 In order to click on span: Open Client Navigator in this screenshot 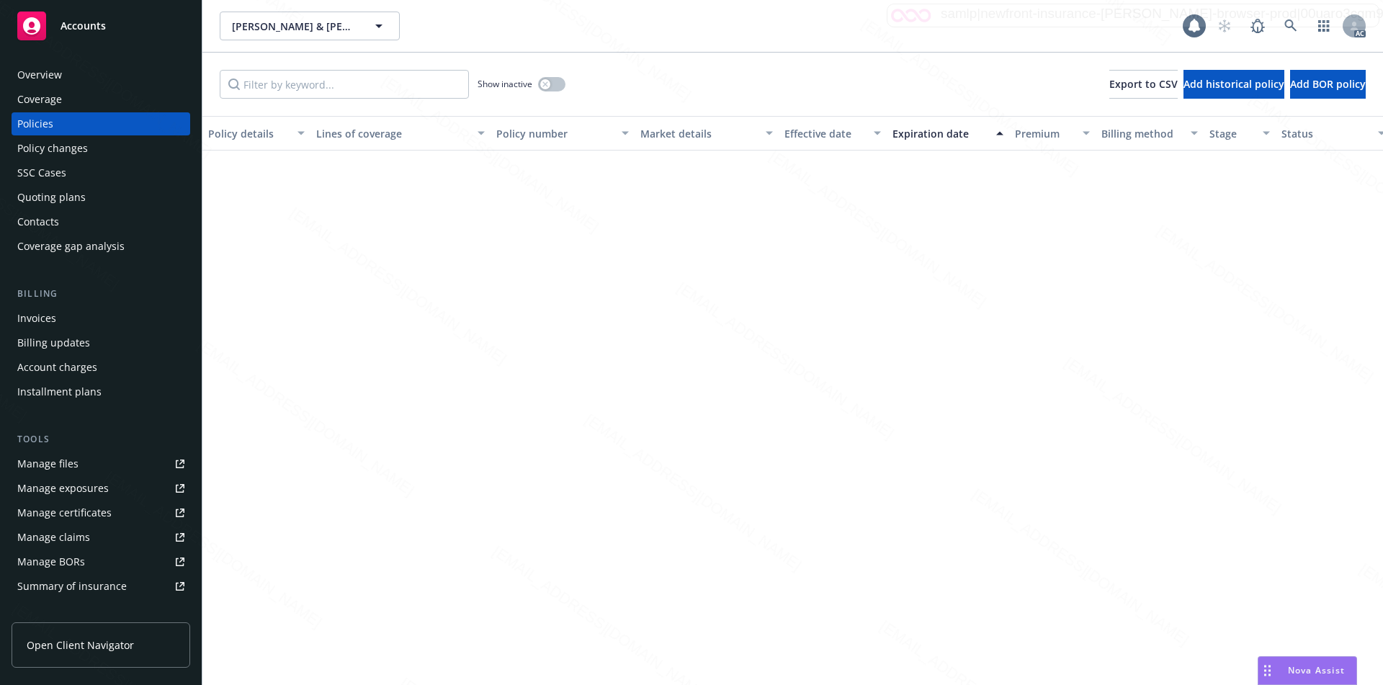, I will do `click(80, 645)`.